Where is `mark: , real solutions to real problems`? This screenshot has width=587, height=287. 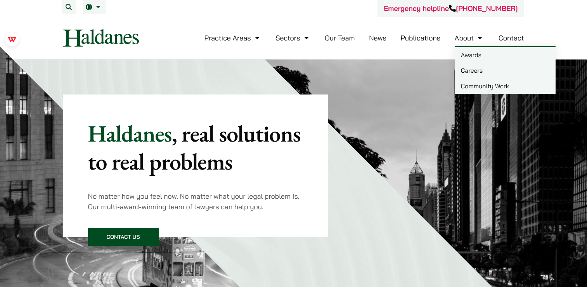
mark: , real solutions to real problems is located at coordinates (195, 147).